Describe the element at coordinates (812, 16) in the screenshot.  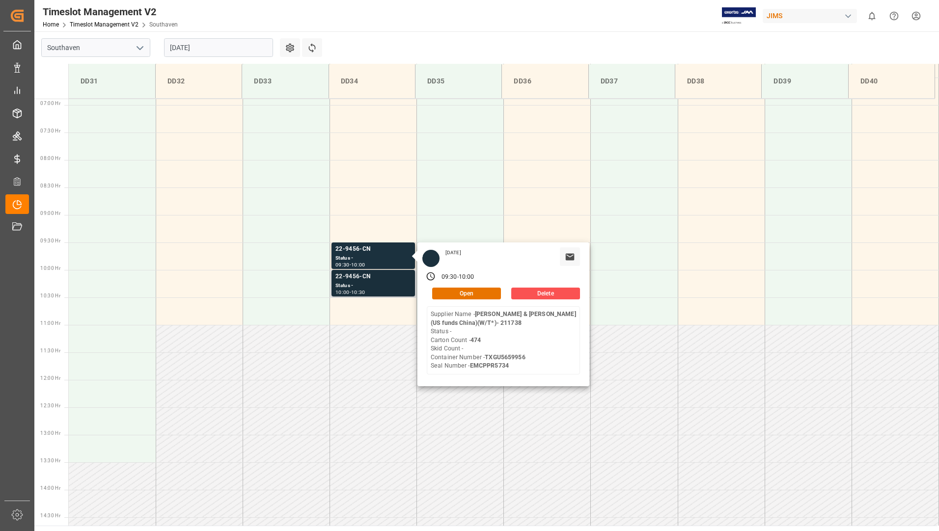
I see `button: JIMS` at that location.